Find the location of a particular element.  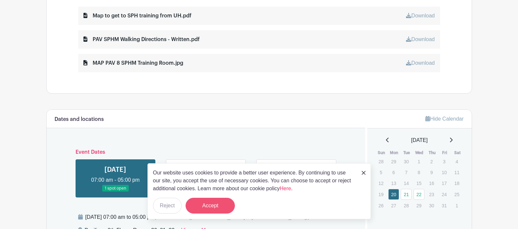

th: Mon is located at coordinates (394, 153).